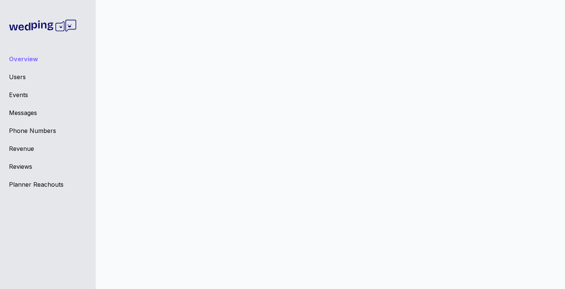 This screenshot has width=565, height=289. What do you see at coordinates (48, 185) in the screenshot?
I see `div: Planner Reachouts` at bounding box center [48, 185].